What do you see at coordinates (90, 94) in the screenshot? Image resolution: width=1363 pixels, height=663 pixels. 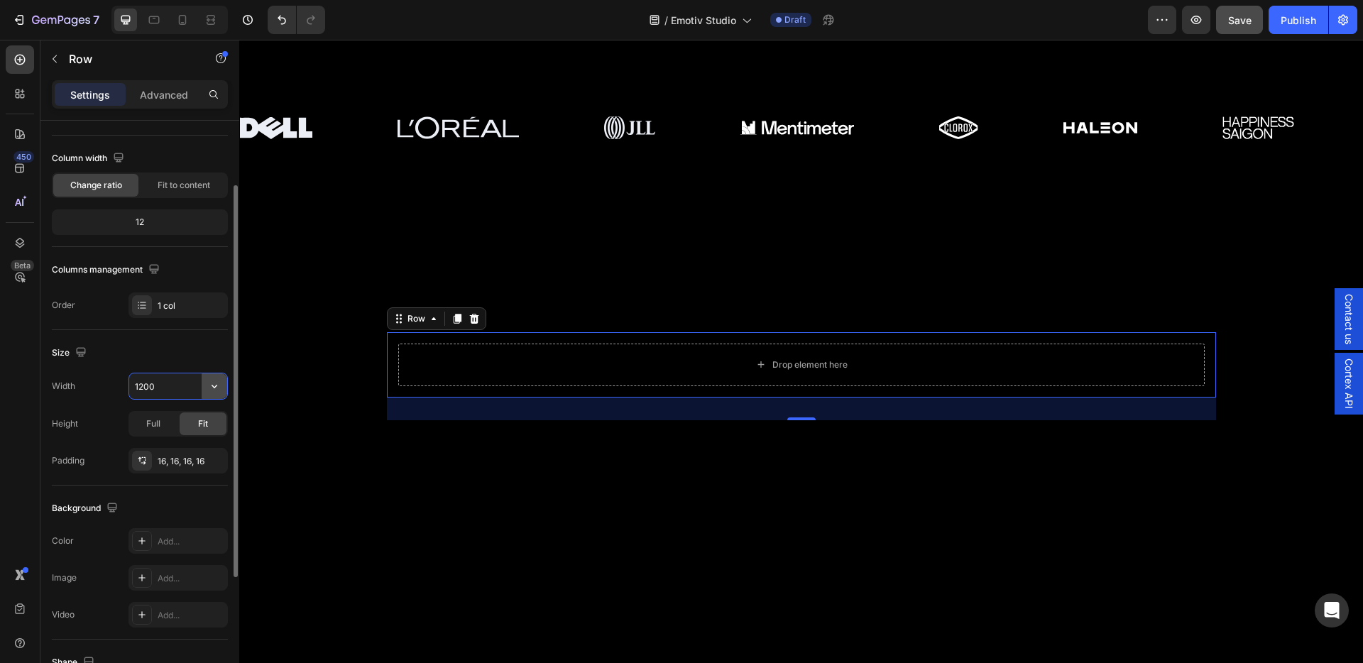 I see `p: Settings` at bounding box center [90, 94].